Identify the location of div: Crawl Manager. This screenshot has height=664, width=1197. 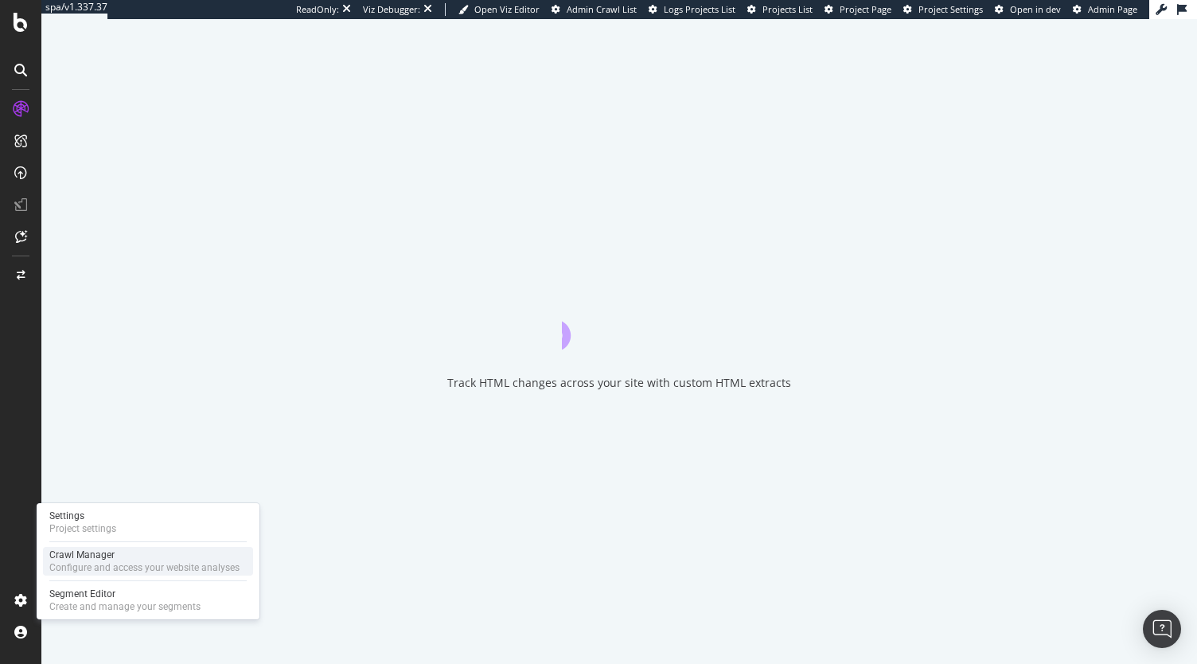
(144, 555).